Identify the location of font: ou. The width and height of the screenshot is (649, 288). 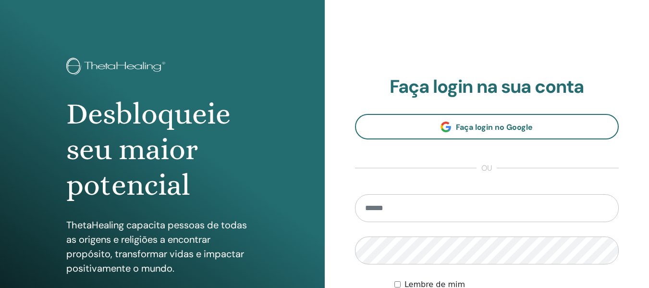
(487, 168).